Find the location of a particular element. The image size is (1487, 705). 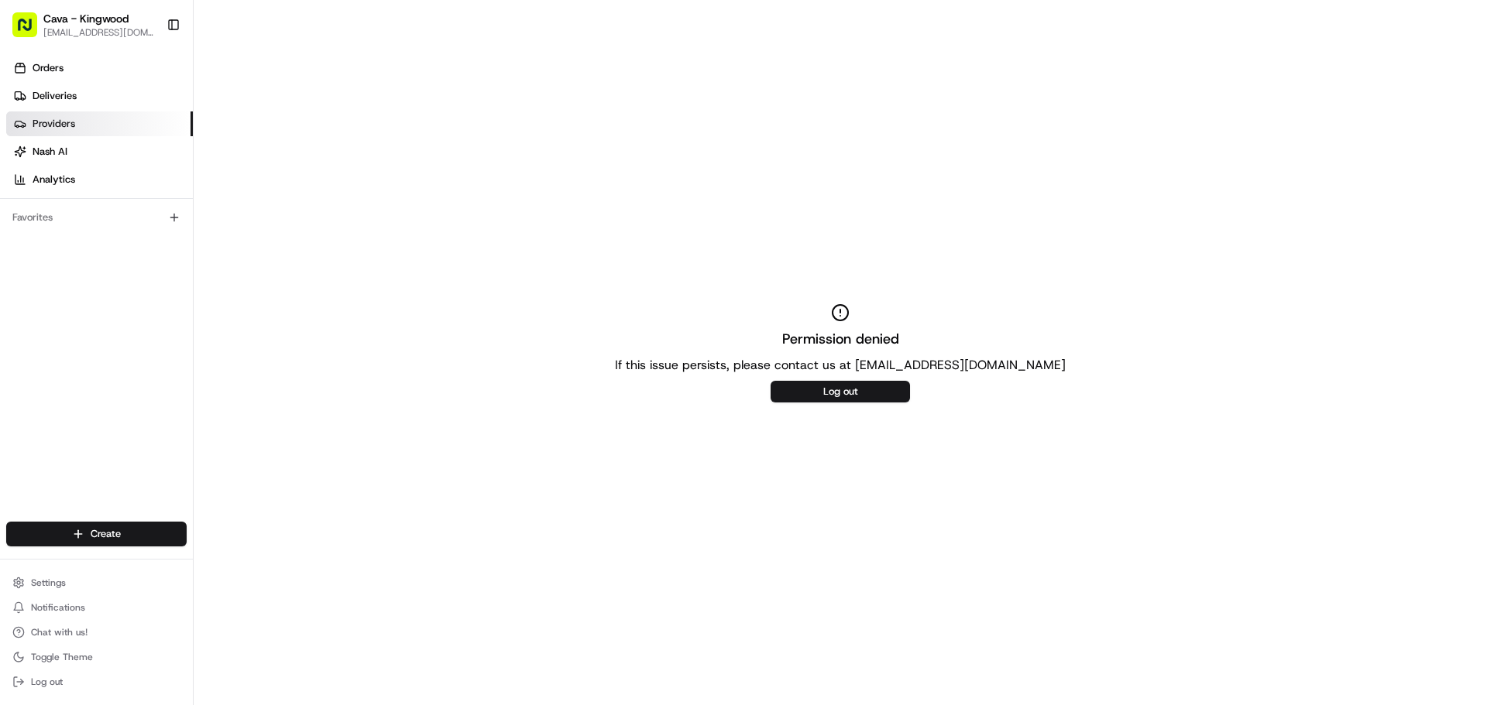

input: Clear is located at coordinates (148, 108).